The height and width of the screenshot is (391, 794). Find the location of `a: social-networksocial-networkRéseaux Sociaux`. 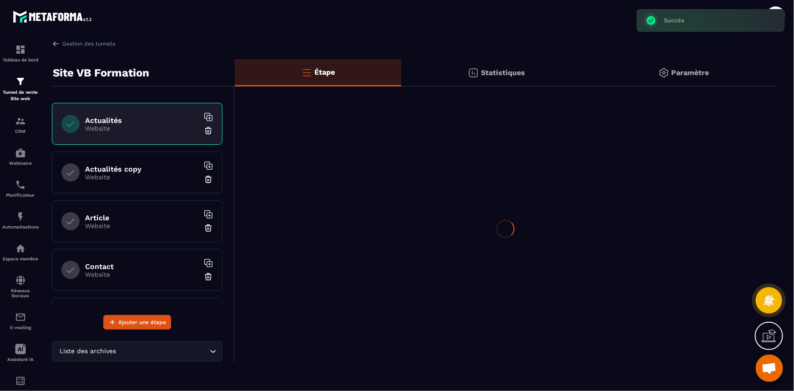

a: social-networksocial-networkRéseaux Sociaux is located at coordinates (20, 286).